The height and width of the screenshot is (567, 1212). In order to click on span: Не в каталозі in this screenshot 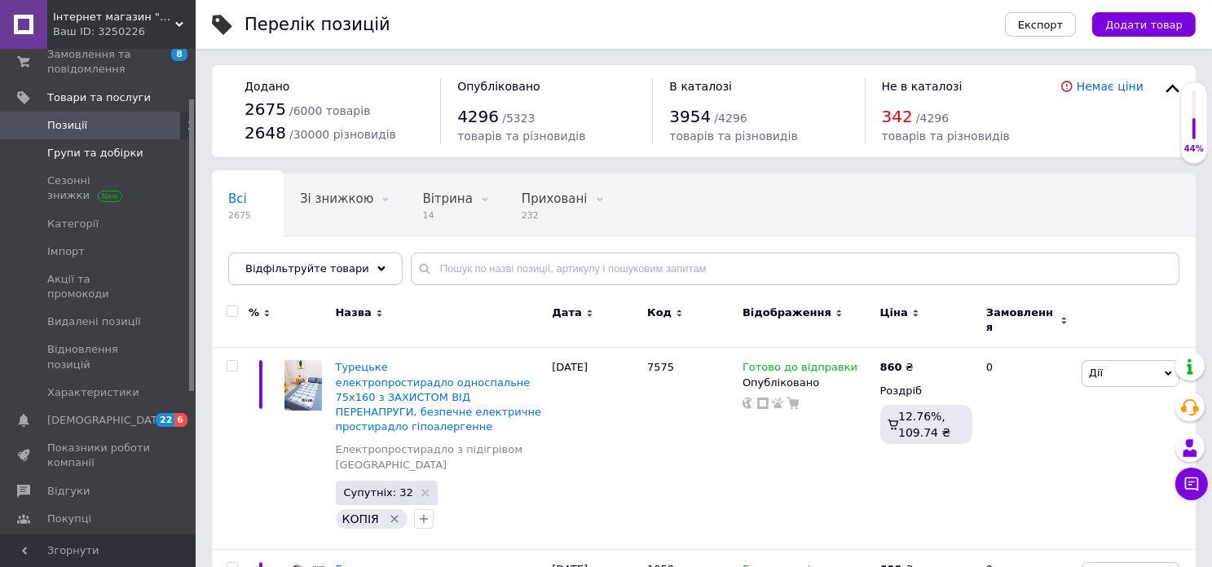, I will do `click(922, 86)`.